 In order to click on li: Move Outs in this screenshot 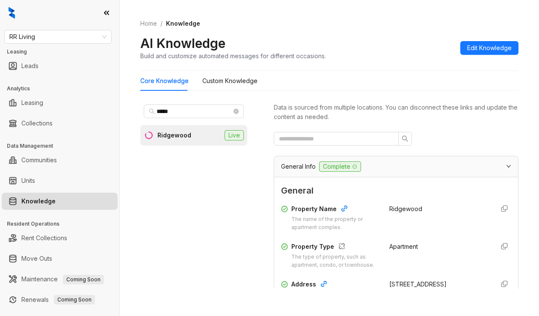, I will do `click(60, 259)`.